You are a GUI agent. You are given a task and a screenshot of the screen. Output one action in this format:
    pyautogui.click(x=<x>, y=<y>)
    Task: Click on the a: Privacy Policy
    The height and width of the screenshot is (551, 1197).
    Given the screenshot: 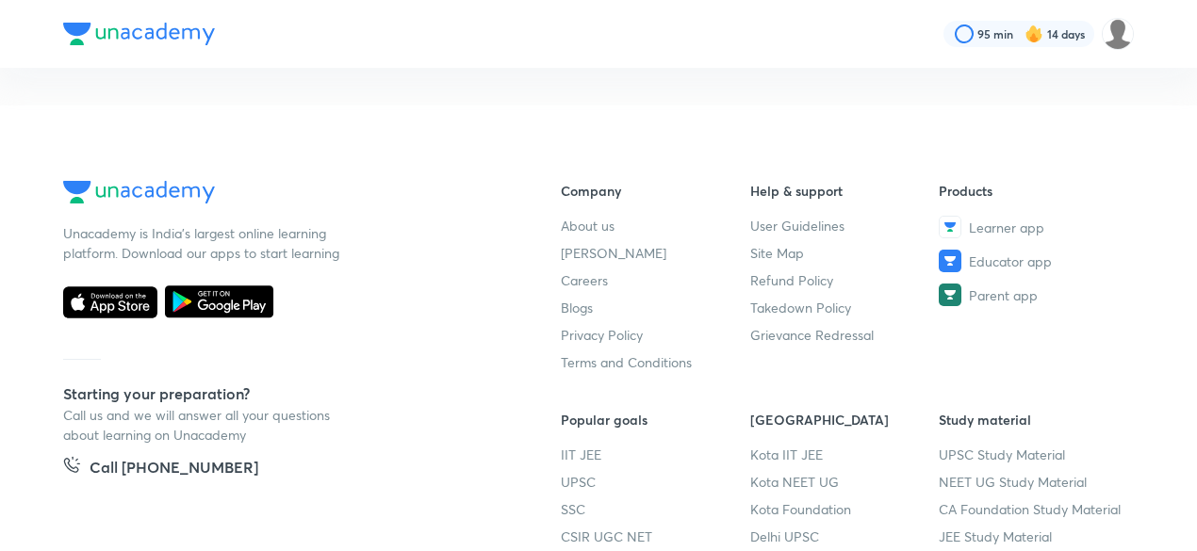 What is the action you would take?
    pyautogui.click(x=655, y=334)
    